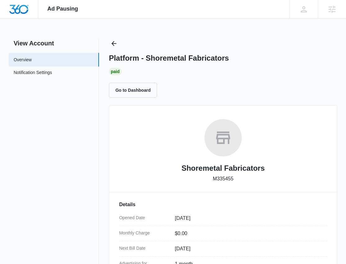  I want to click on span: Ad Pausing, so click(63, 9).